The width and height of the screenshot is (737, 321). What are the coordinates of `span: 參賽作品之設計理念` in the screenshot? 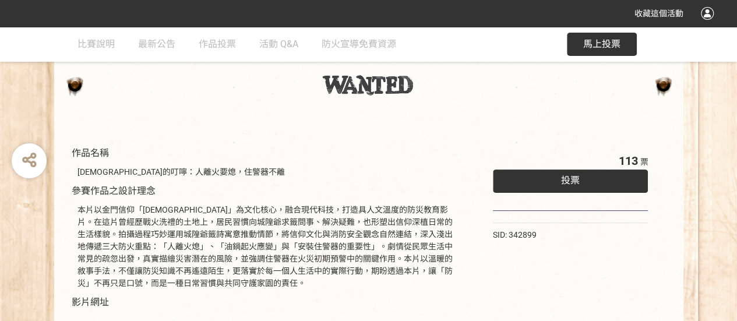 It's located at (114, 191).